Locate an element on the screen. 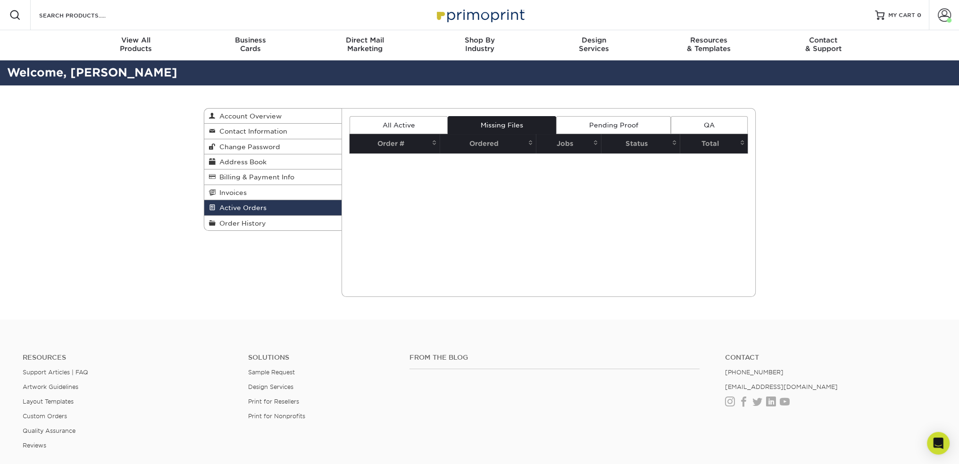 This screenshot has width=959, height=464. div: Marketing is located at coordinates (365, 44).